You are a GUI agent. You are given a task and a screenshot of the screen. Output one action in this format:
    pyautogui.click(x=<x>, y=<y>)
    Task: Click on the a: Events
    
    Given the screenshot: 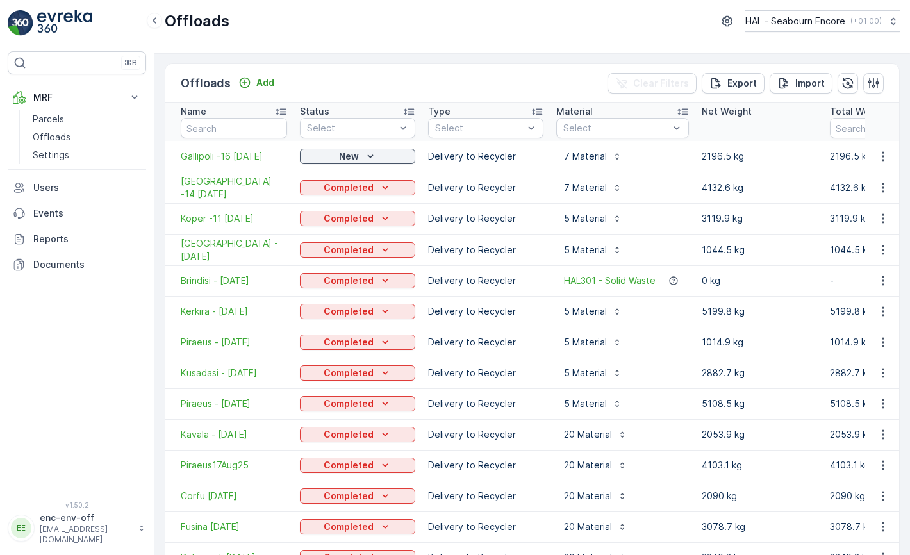 What is the action you would take?
    pyautogui.click(x=77, y=213)
    